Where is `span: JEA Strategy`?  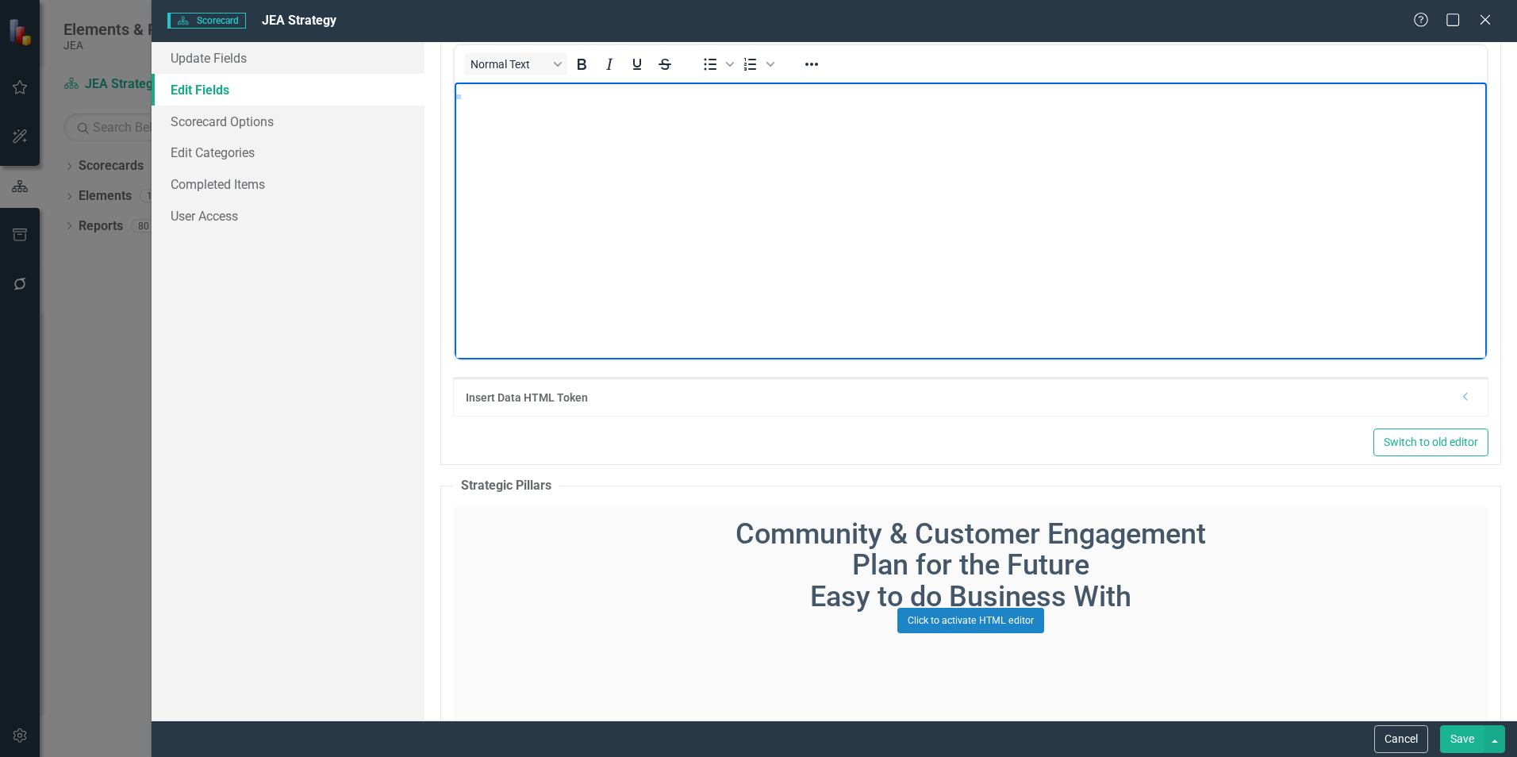
span: JEA Strategy is located at coordinates (299, 20).